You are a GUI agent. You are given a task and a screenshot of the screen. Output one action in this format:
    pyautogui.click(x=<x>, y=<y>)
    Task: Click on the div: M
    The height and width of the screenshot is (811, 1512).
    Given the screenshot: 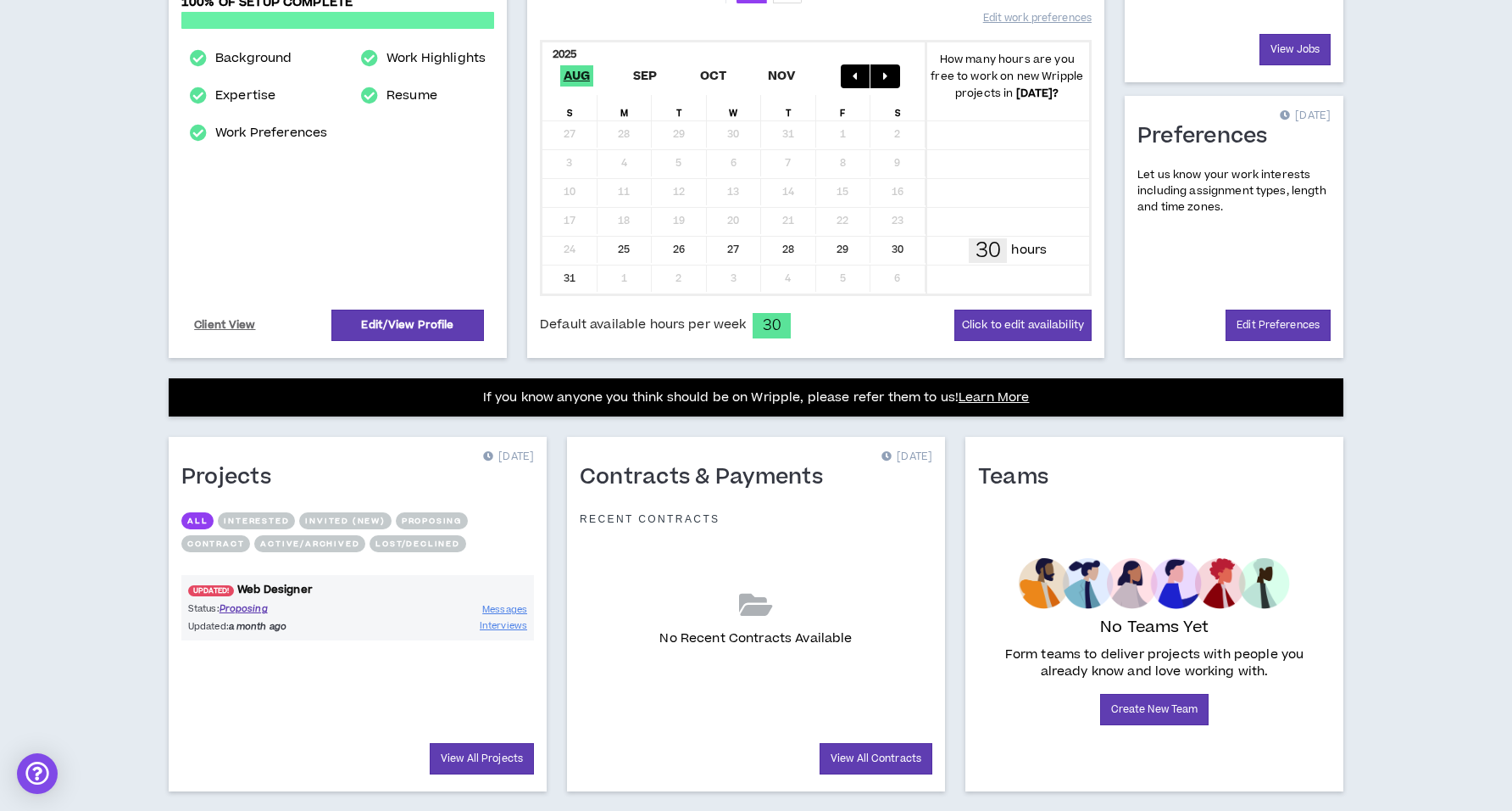 What is the action you would take?
    pyautogui.click(x=625, y=108)
    